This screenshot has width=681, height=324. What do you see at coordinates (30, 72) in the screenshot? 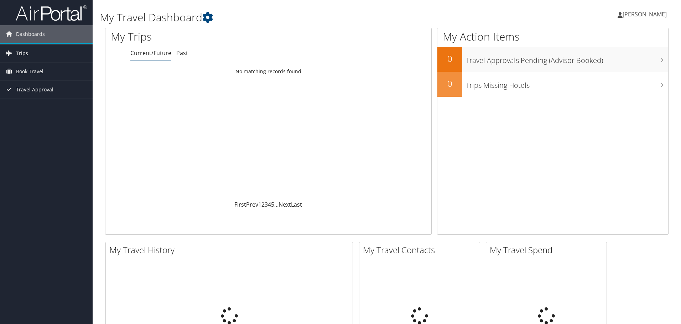
I see `span: Book Travel` at bounding box center [30, 72].